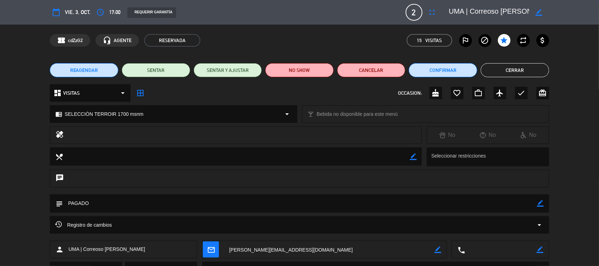 The width and height of the screenshot is (599, 266). Describe the element at coordinates (211, 249) in the screenshot. I see `i: mail_outline` at that location.